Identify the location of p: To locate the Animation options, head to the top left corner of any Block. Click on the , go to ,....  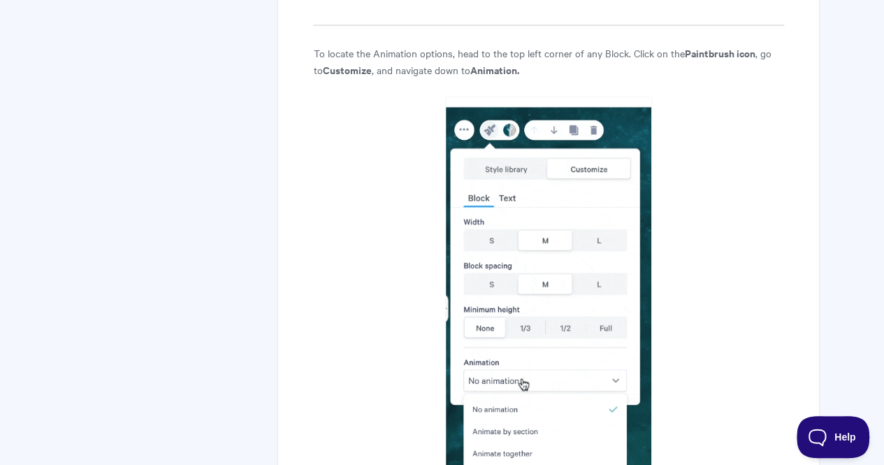
(548, 62).